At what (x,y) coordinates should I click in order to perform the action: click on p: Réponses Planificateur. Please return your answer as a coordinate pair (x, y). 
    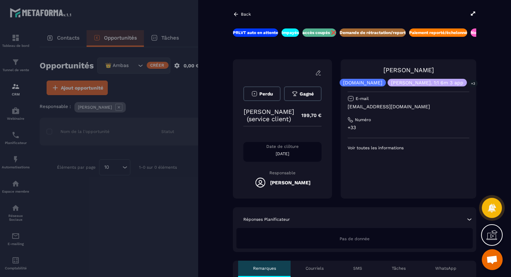
    Looking at the image, I should click on (266, 220).